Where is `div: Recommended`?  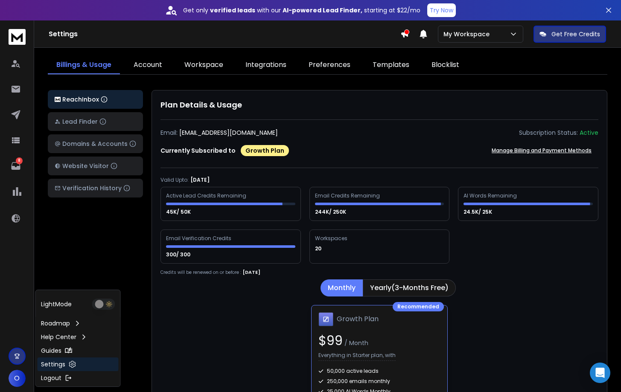
div: Recommended is located at coordinates (418, 307).